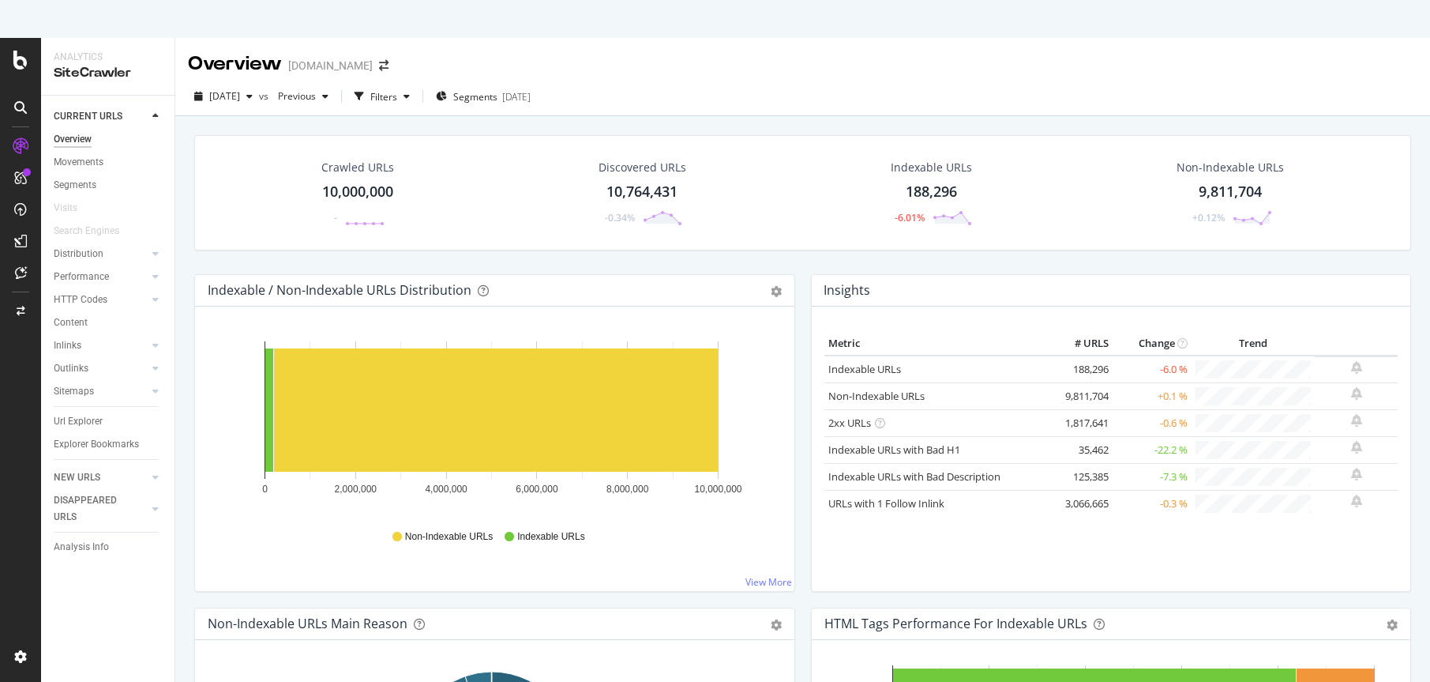 The image size is (1430, 682). I want to click on a: CURRENT URLS, so click(100, 116).